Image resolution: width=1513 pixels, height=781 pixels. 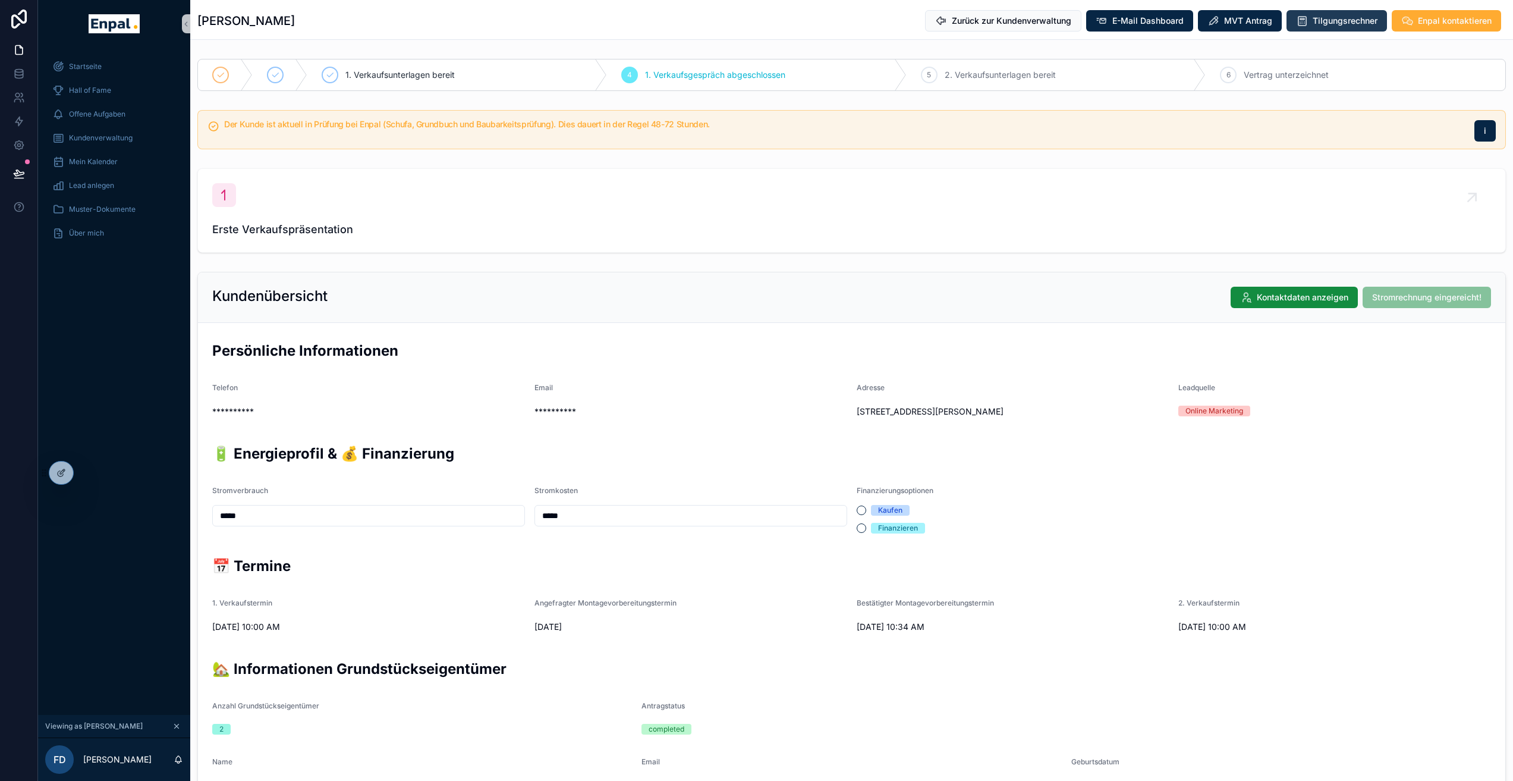 I want to click on a: Erste Verkaufspräsentation, so click(x=851, y=210).